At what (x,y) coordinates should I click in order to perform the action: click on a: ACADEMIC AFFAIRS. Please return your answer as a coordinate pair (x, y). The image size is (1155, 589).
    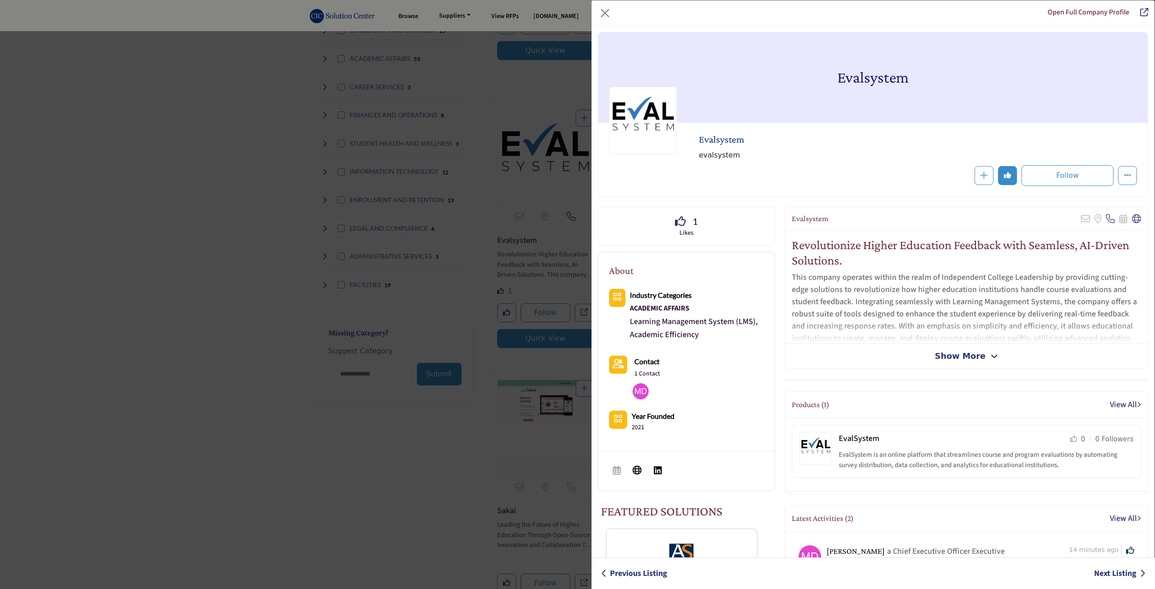
    Looking at the image, I should click on (697, 308).